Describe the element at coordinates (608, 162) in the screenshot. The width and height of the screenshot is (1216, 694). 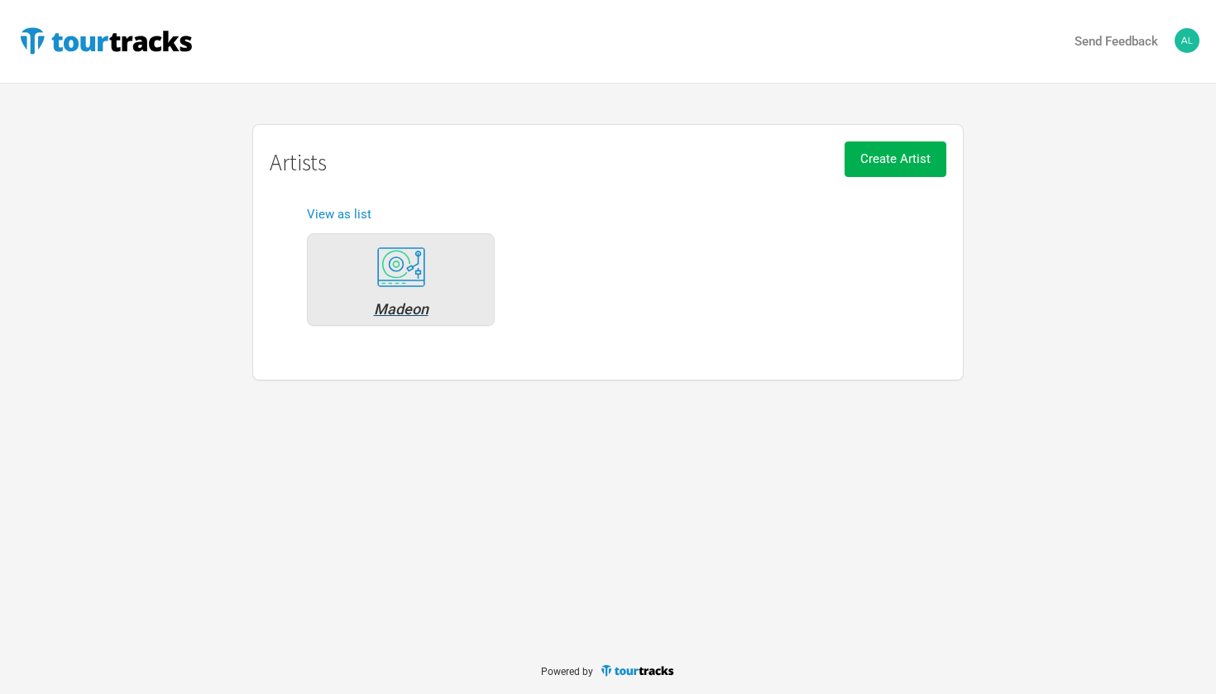
I see `h1: Artists` at that location.